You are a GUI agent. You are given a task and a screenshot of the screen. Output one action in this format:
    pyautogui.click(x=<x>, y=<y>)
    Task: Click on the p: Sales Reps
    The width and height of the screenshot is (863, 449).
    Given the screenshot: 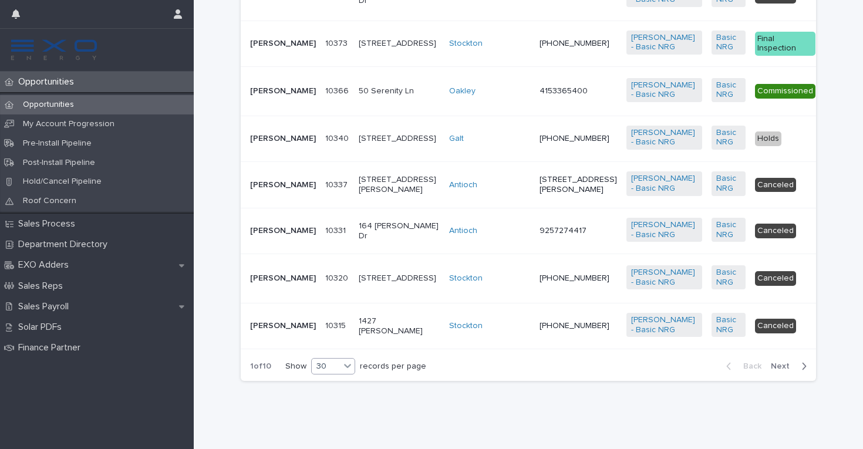 What is the action you would take?
    pyautogui.click(x=43, y=286)
    